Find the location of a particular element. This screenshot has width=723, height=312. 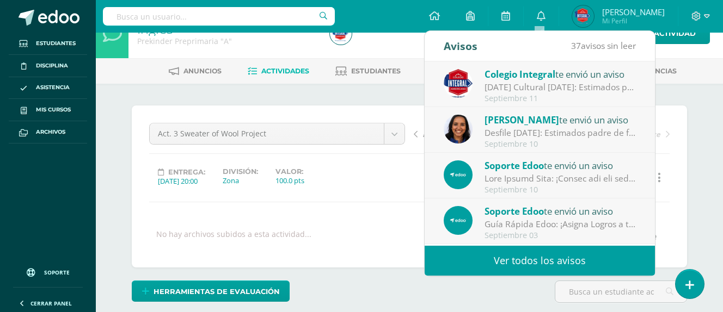

a: Archivos is located at coordinates (48, 132).